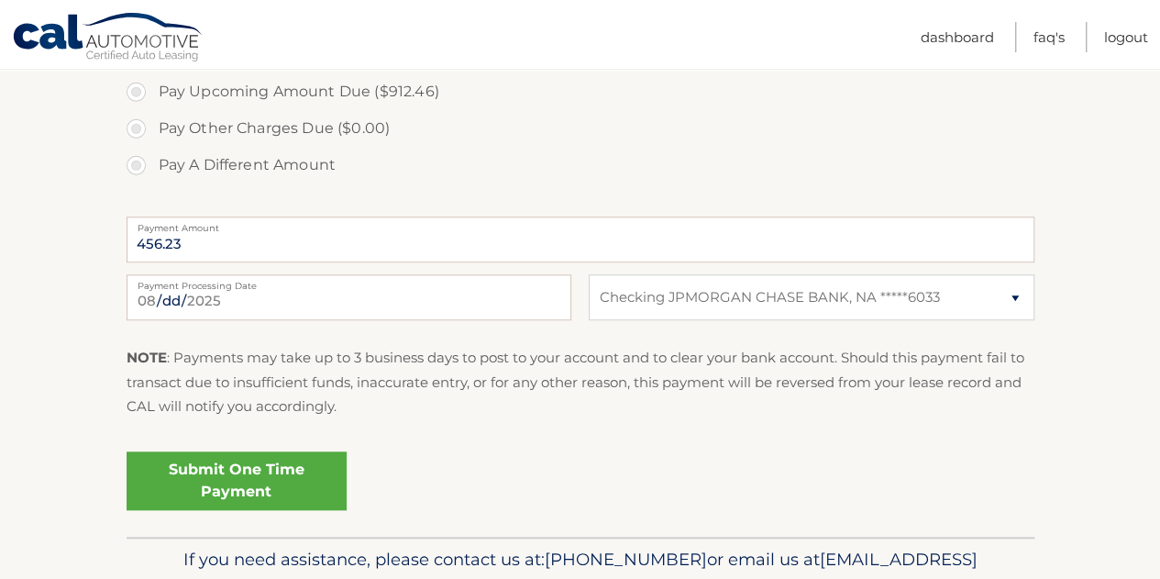 Image resolution: width=1160 pixels, height=579 pixels. What do you see at coordinates (1049, 37) in the screenshot?
I see `a: FAQ's` at bounding box center [1049, 37].